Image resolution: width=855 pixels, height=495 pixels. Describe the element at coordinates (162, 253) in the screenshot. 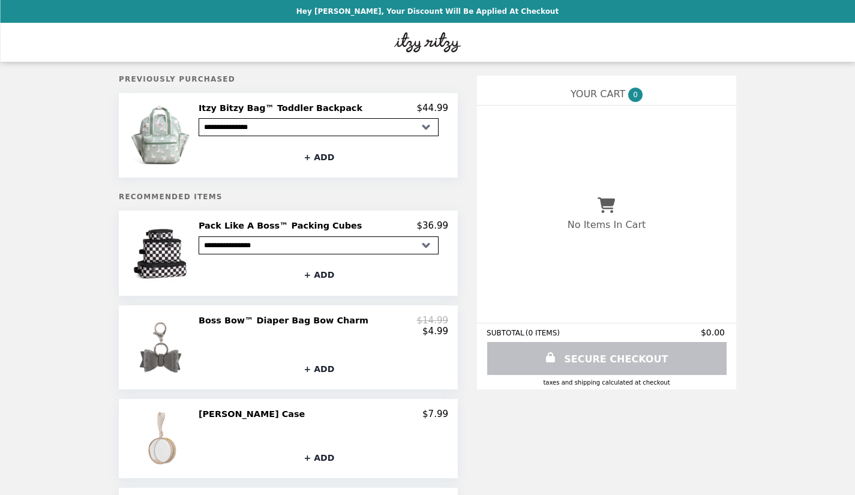

I see `img: Pack Like A Boss™ Packing Cubes` at that location.